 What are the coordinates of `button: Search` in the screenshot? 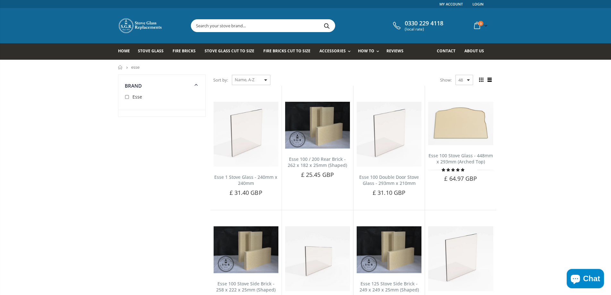 It's located at (327, 26).